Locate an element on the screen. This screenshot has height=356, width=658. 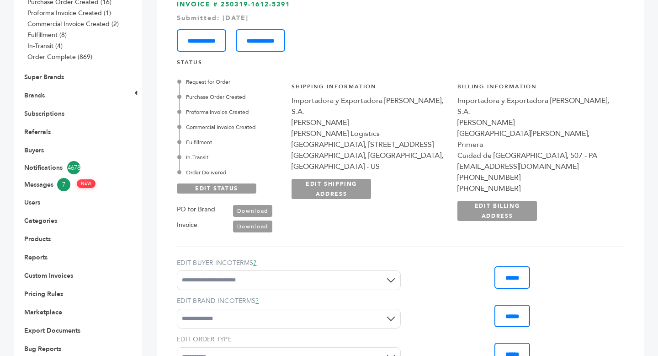
a: Export Documents is located at coordinates (52, 330).